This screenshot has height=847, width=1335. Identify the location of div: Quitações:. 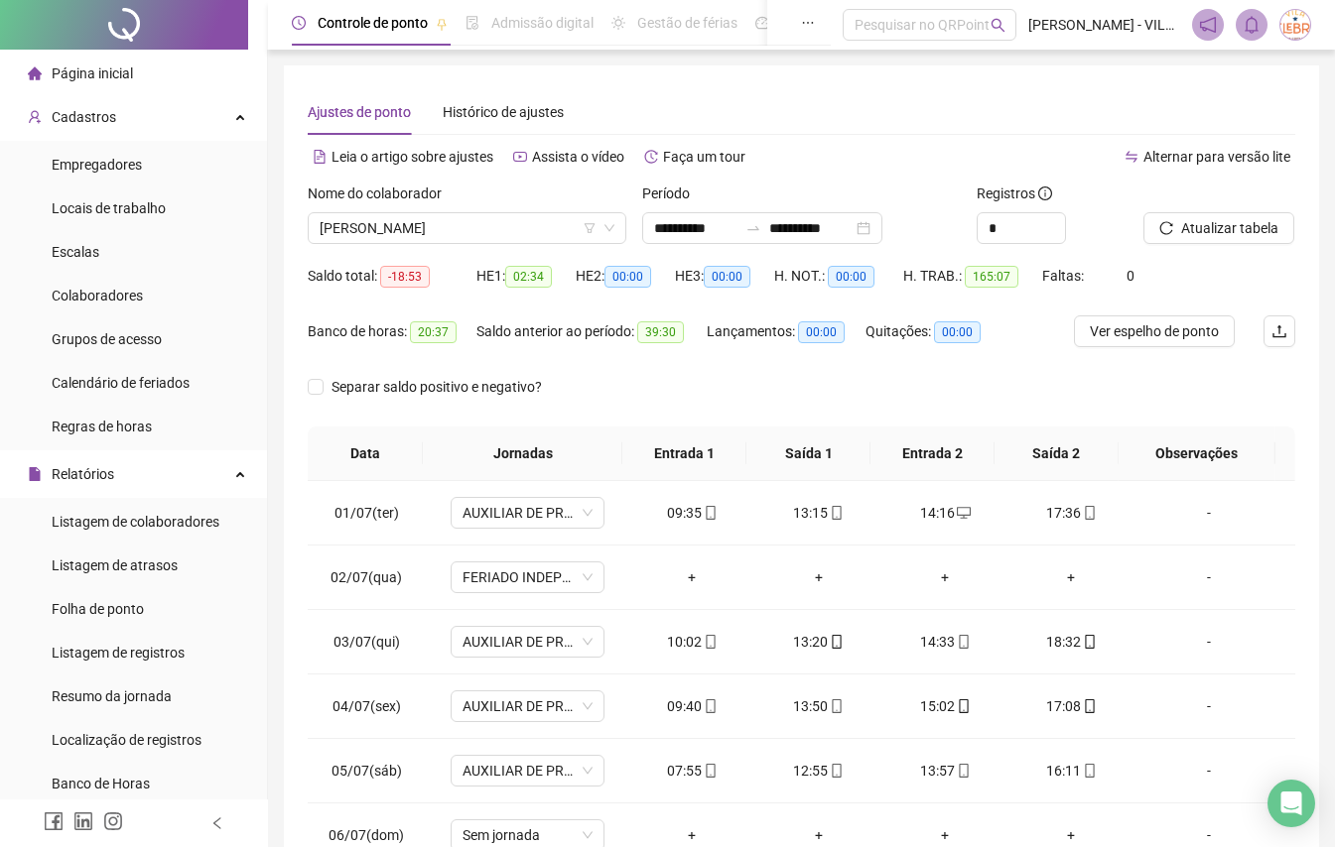
(935, 331).